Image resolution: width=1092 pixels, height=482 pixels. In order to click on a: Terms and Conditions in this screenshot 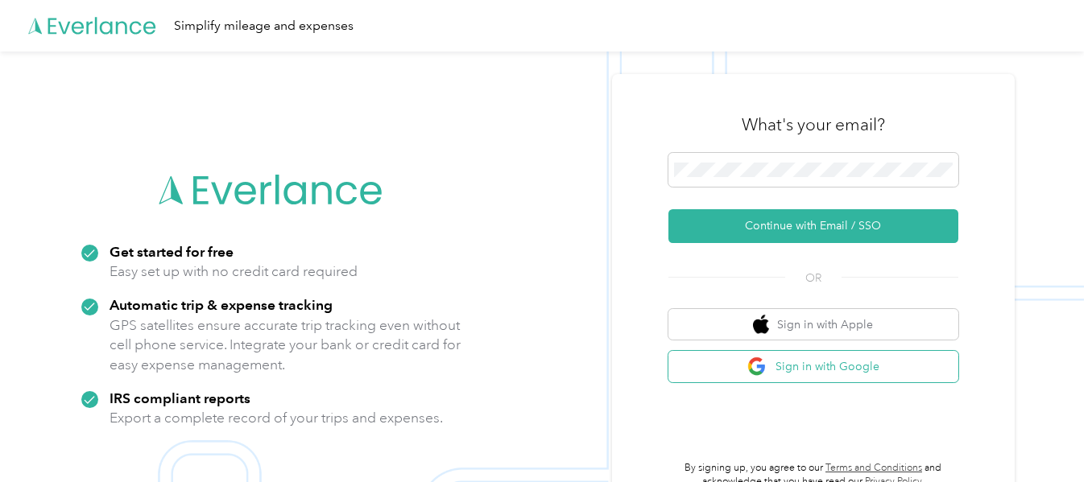, I will do `click(873, 468)`.